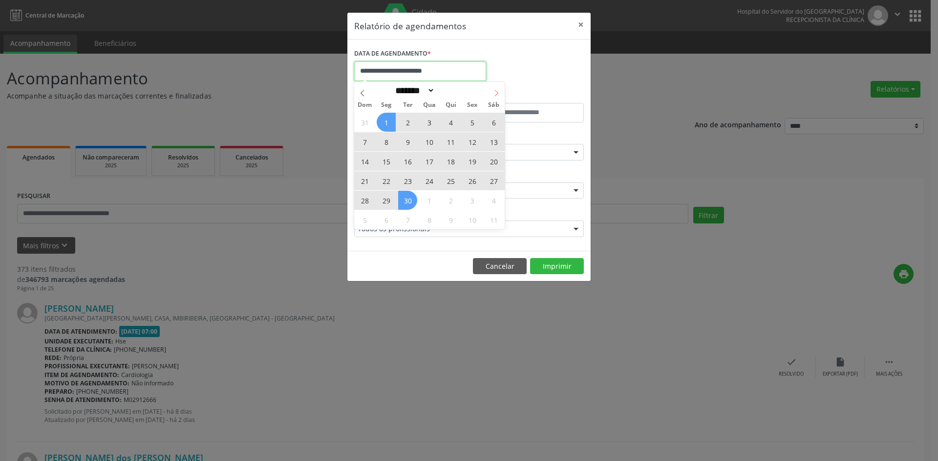 The image size is (938, 461). Describe the element at coordinates (407, 200) in the screenshot. I see `span: Setembro 30, 2025` at that location.